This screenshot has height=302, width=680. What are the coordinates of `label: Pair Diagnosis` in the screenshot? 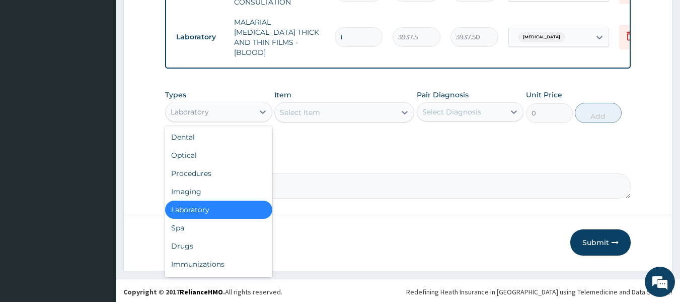 It's located at (443, 95).